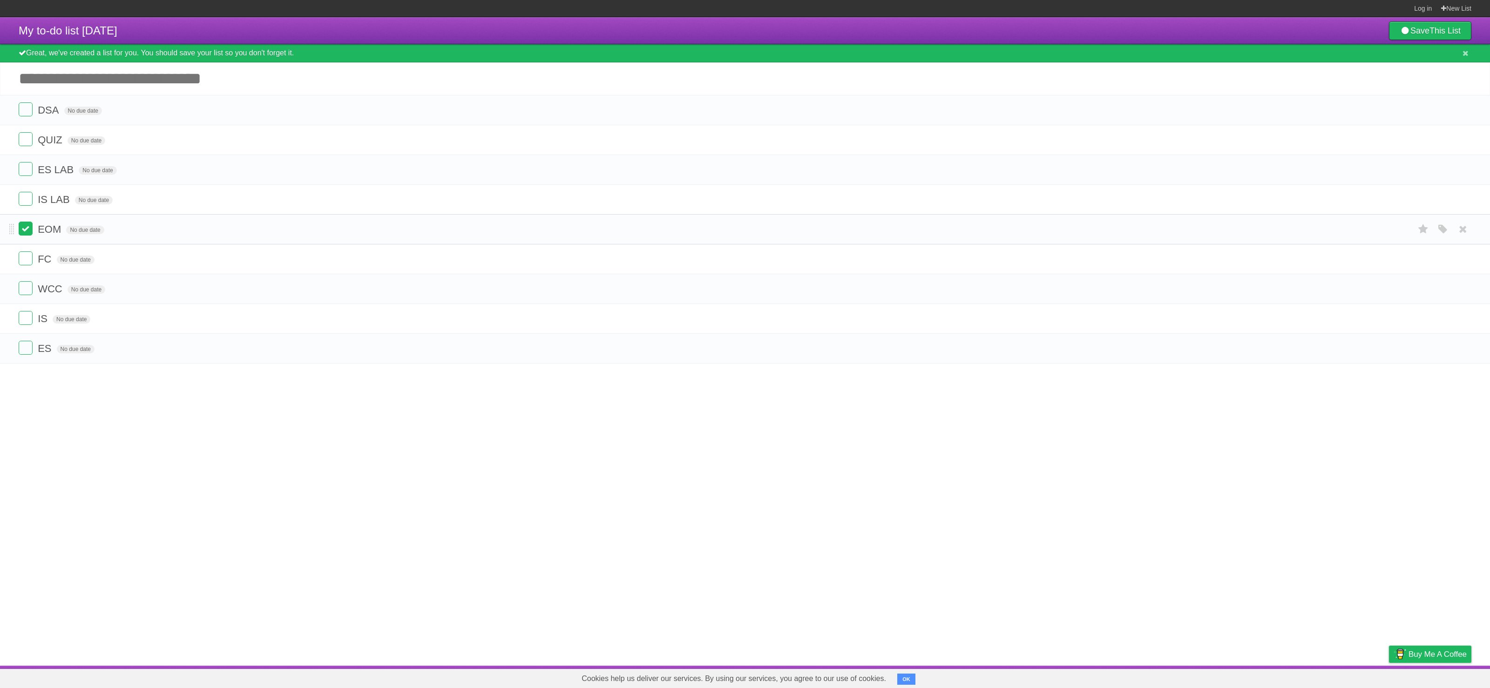 This screenshot has width=1490, height=688. I want to click on span: QUIZ, so click(51, 140).